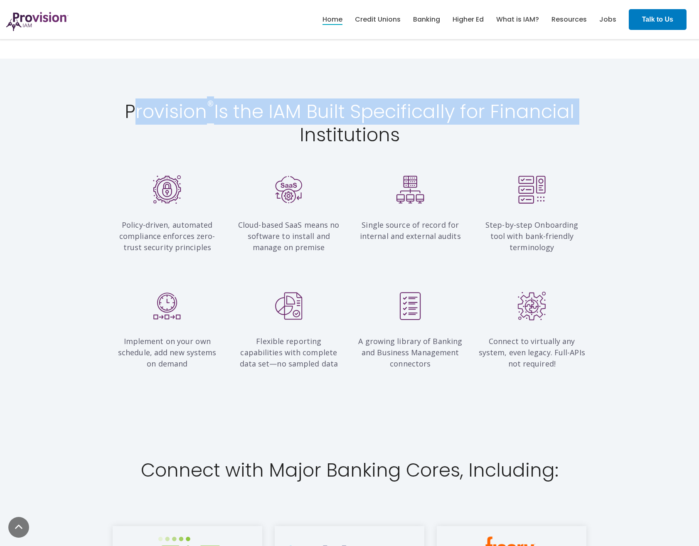  What do you see at coordinates (532, 190) in the screenshot?
I see `img: Onboarding_Dashboard` at bounding box center [532, 190].